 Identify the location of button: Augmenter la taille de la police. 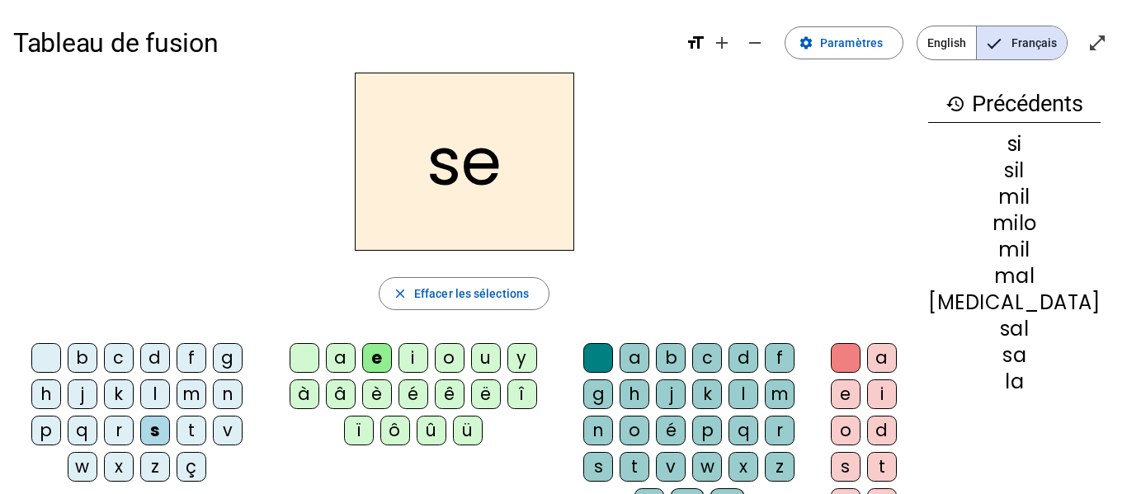
(722, 43).